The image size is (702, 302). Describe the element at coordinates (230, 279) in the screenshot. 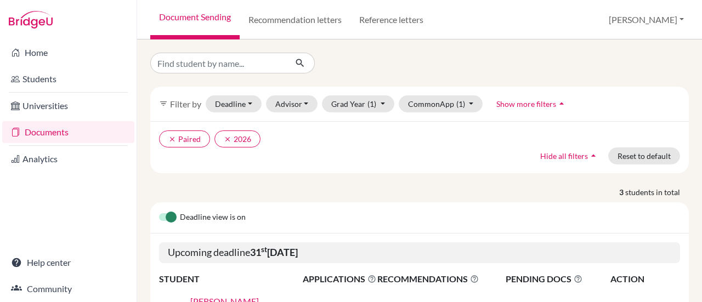

I see `th: STUDENT` at that location.